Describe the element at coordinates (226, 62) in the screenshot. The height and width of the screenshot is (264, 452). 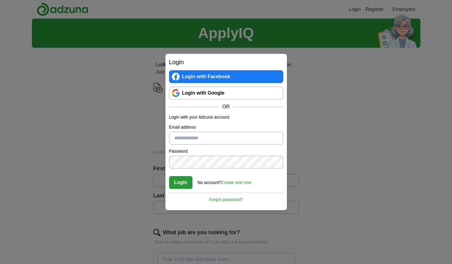
I see `h2: Login` at that location.